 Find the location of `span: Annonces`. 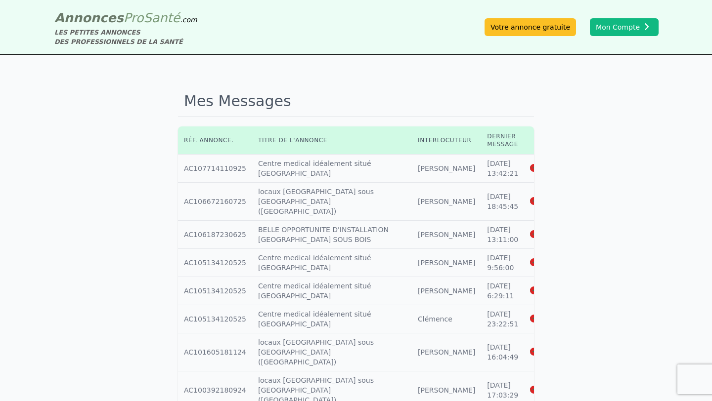

span: Annonces is located at coordinates (89, 18).